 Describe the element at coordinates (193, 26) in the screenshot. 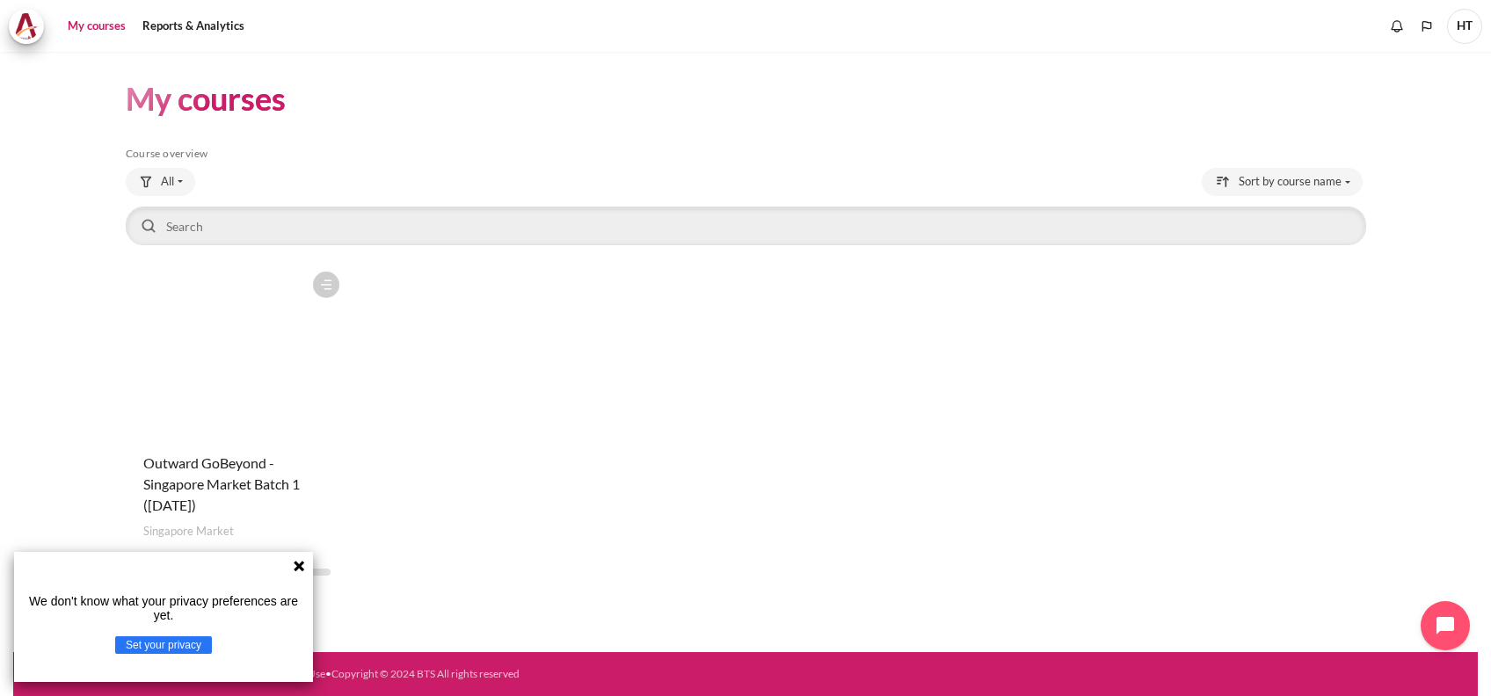

I see `a: Reports & Analytics` at that location.